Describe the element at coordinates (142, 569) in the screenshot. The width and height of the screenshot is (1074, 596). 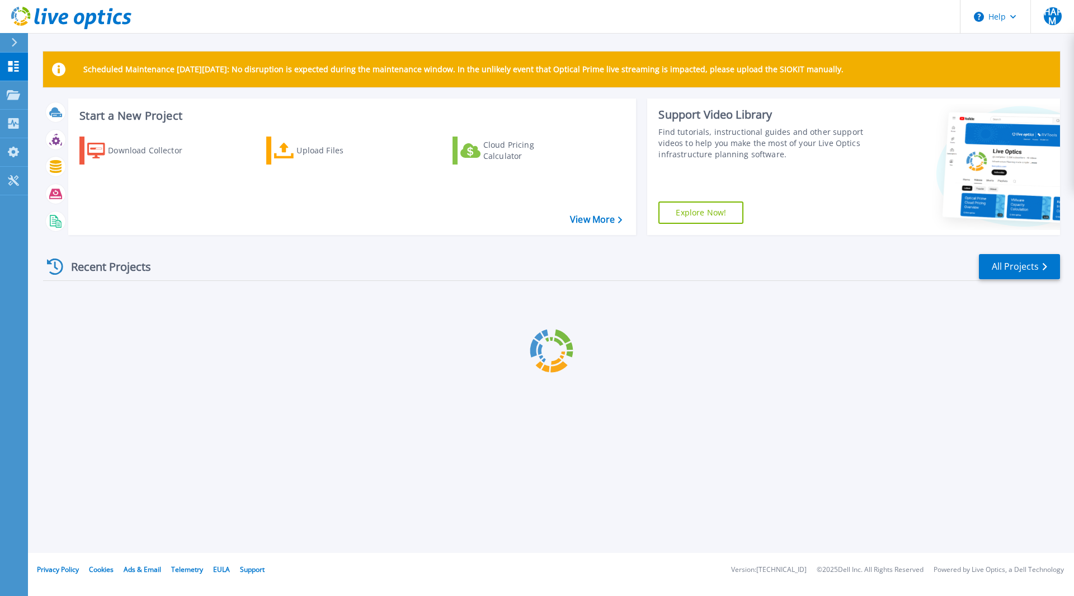
I see `a: Ads & Email` at that location.